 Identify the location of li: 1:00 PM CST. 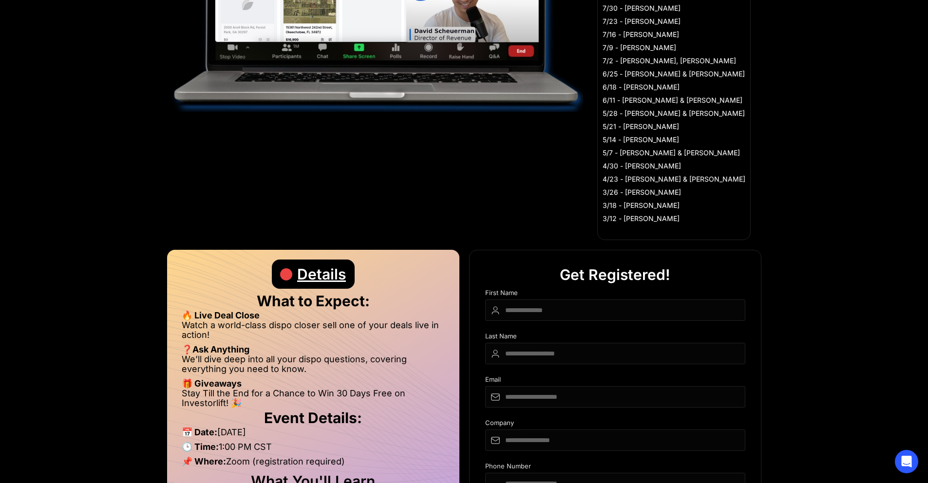
(313, 450).